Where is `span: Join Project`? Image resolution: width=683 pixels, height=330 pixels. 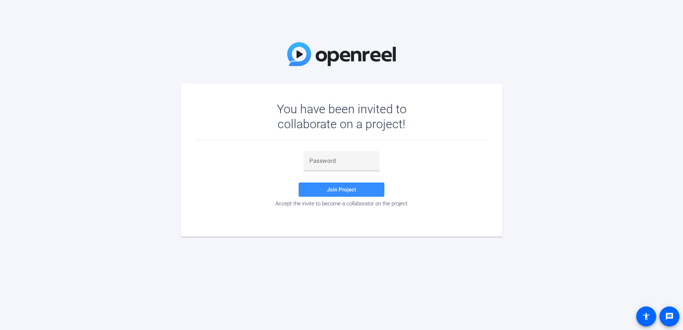
span: Join Project is located at coordinates (342, 190).